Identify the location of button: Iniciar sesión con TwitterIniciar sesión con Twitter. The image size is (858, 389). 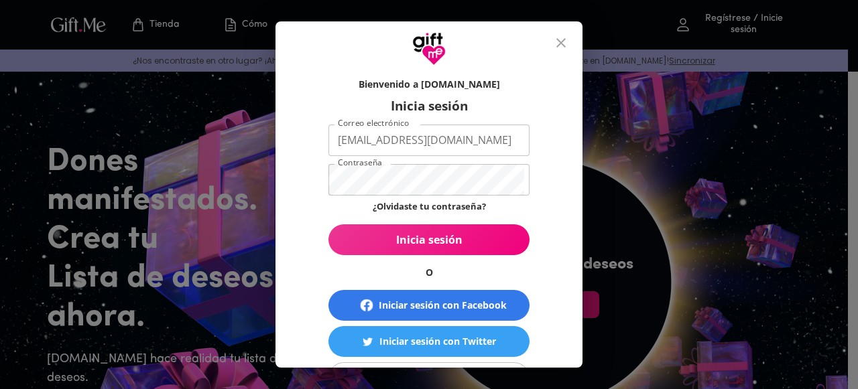
(429, 342).